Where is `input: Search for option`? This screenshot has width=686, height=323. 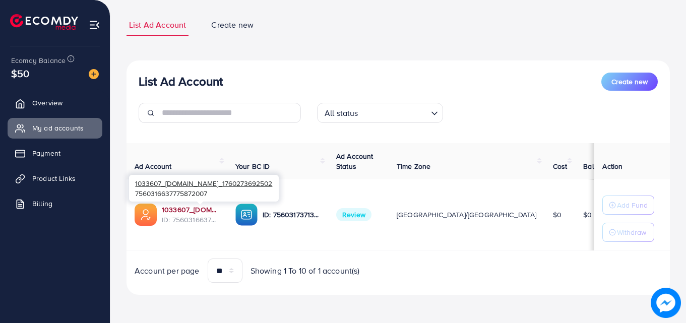
input: Search for option is located at coordinates (394, 112).